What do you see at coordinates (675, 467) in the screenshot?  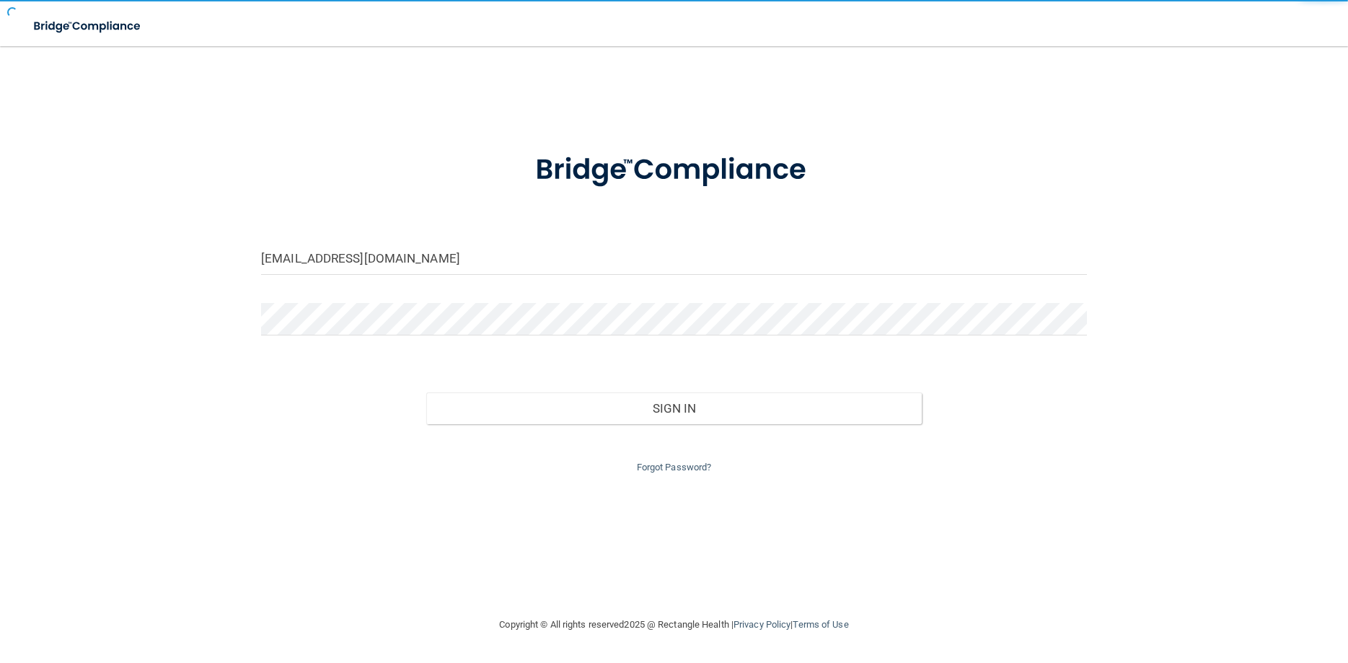 I see `a: Forgot Password?` at bounding box center [675, 467].